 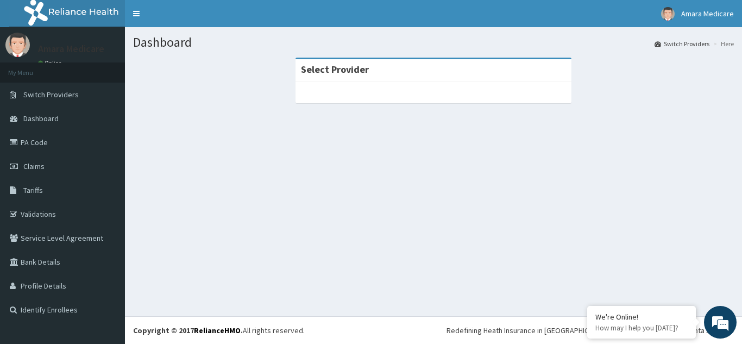 I want to click on a: Switch Providers, so click(x=682, y=43).